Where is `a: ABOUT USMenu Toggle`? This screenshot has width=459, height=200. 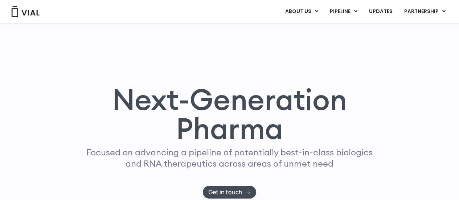
a: ABOUT USMenu Toggle is located at coordinates (302, 12).